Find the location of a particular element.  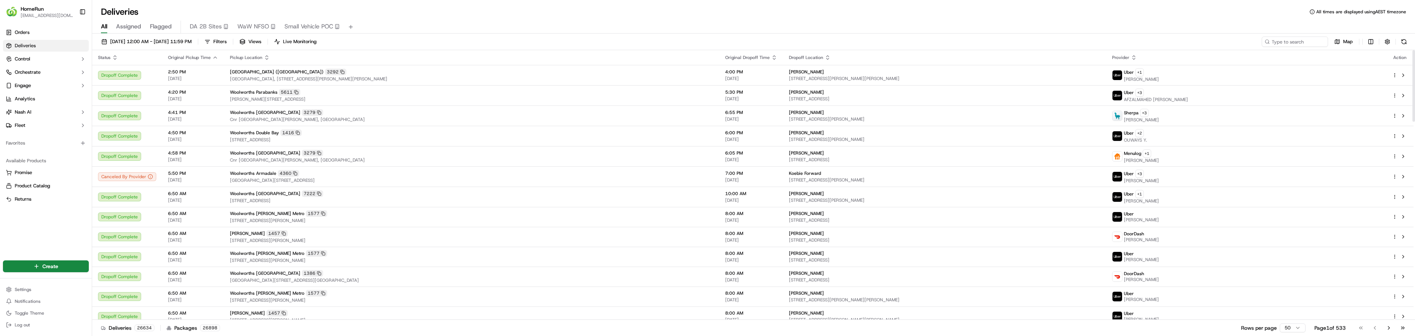

span: WaW NFSO is located at coordinates (253, 27).